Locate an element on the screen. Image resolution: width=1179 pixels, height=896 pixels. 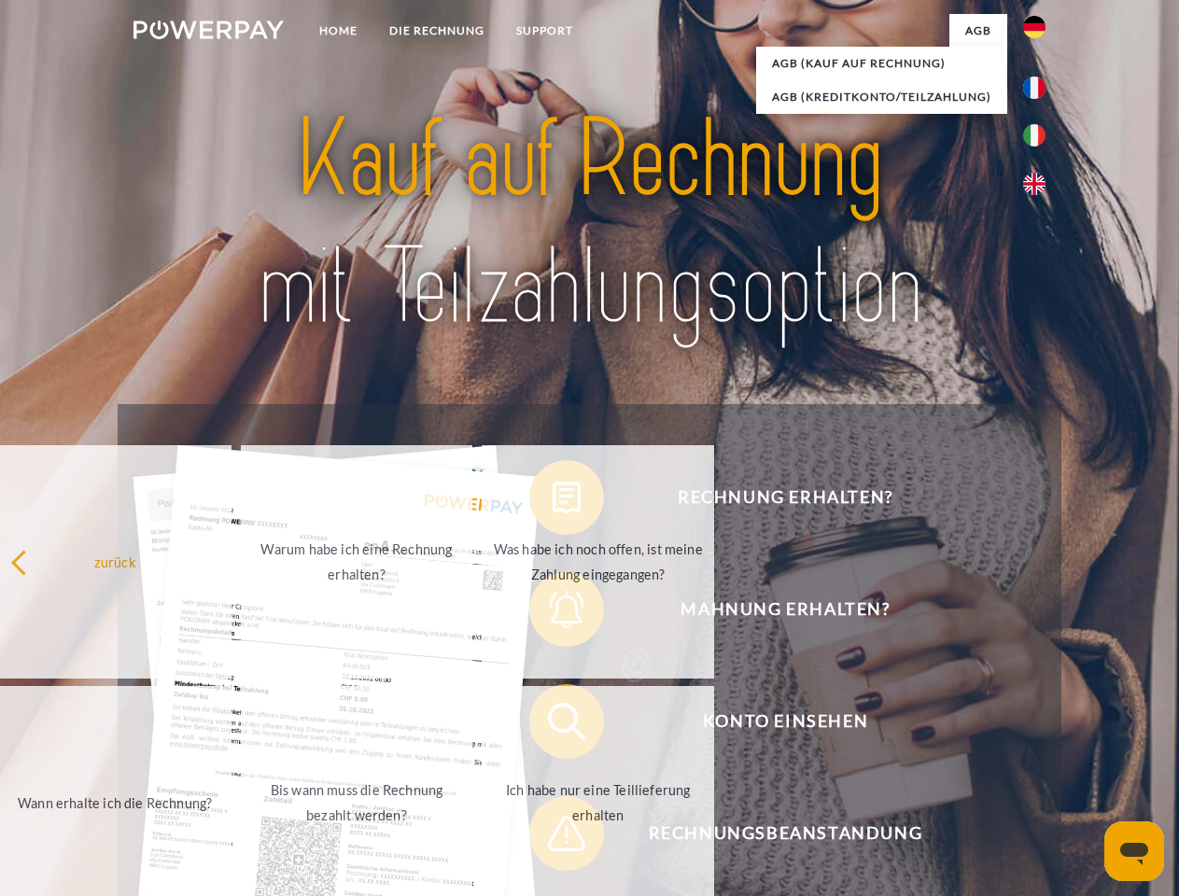
img: logo-powerpay-white.svg is located at coordinates (208, 30).